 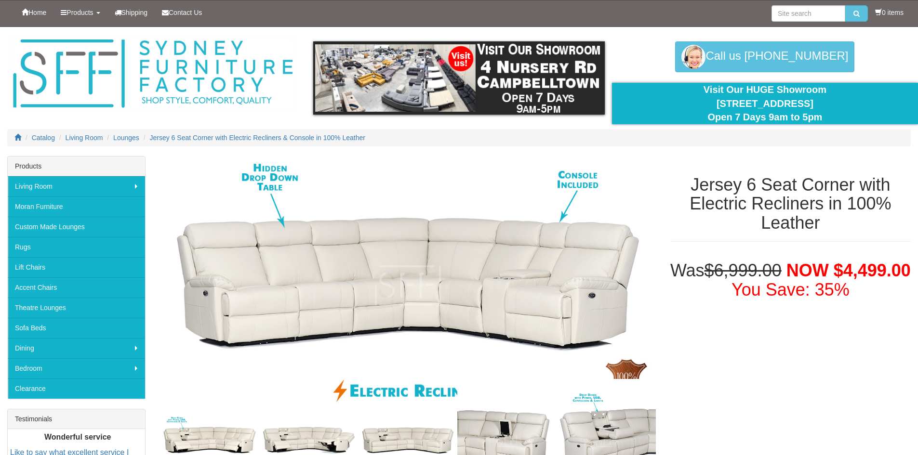 What do you see at coordinates (78, 437) in the screenshot?
I see `b: Wonderful service` at bounding box center [78, 437].